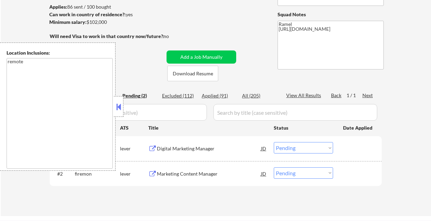 This screenshot has height=224, width=431. I want to click on div: Title, so click(208, 128).